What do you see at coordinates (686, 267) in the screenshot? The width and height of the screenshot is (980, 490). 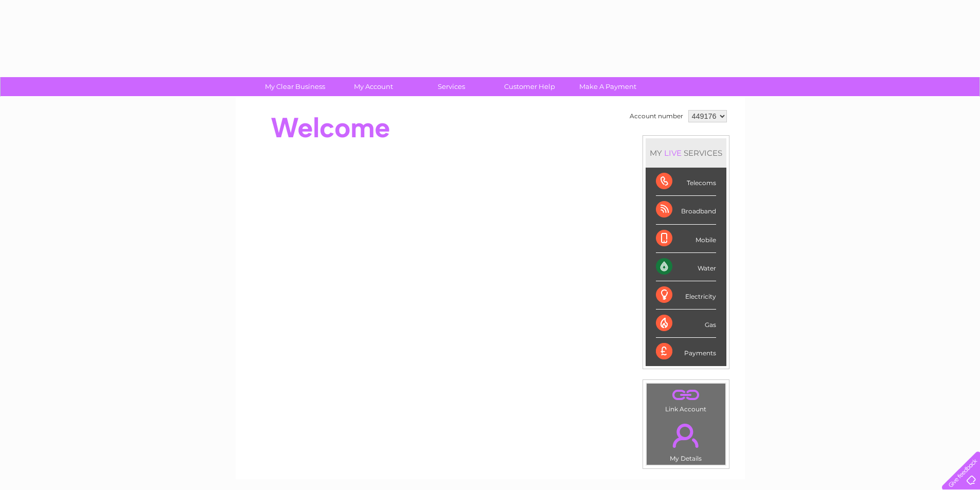 I see `div: Water` at bounding box center [686, 267].